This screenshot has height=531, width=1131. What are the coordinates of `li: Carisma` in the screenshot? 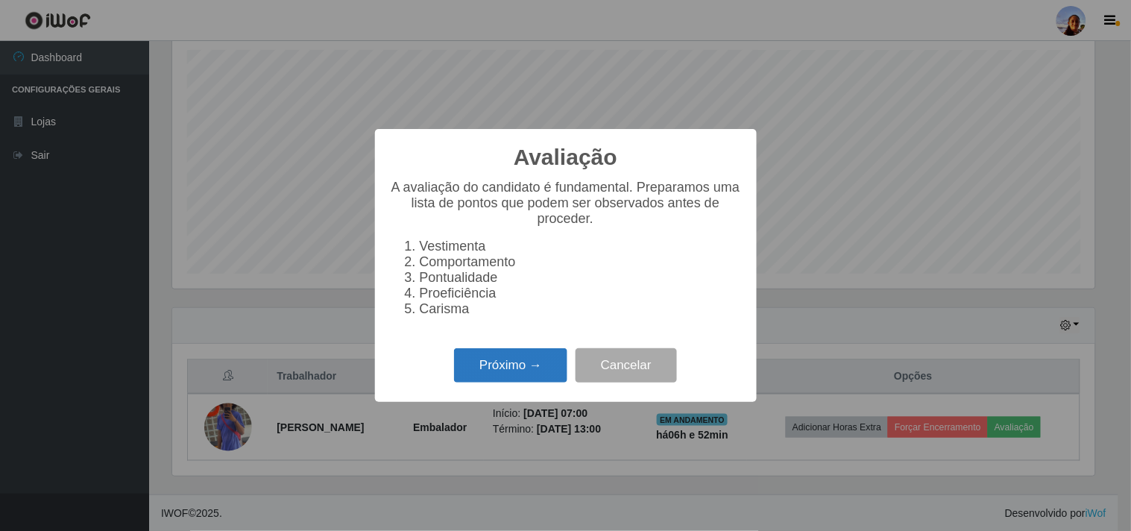 It's located at (581, 309).